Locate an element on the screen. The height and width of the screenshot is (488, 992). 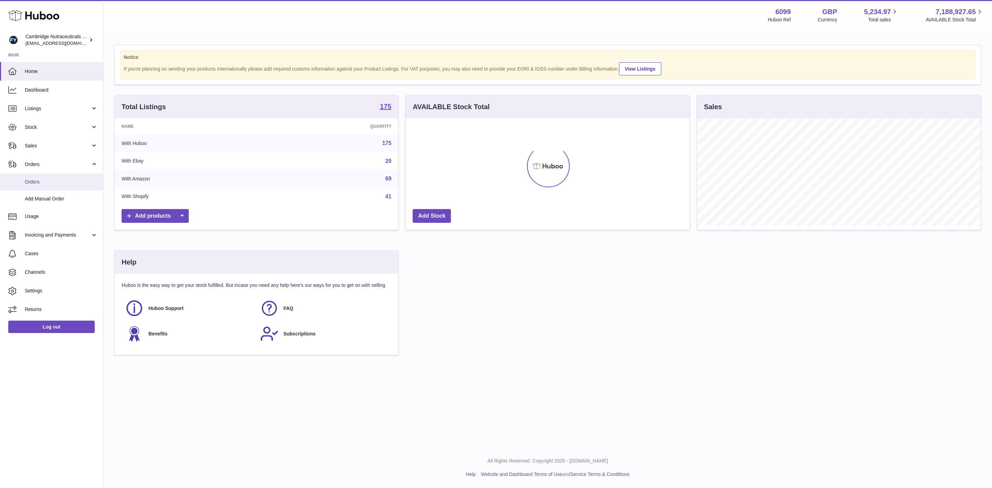
th: Quantity is located at coordinates (334, 126).